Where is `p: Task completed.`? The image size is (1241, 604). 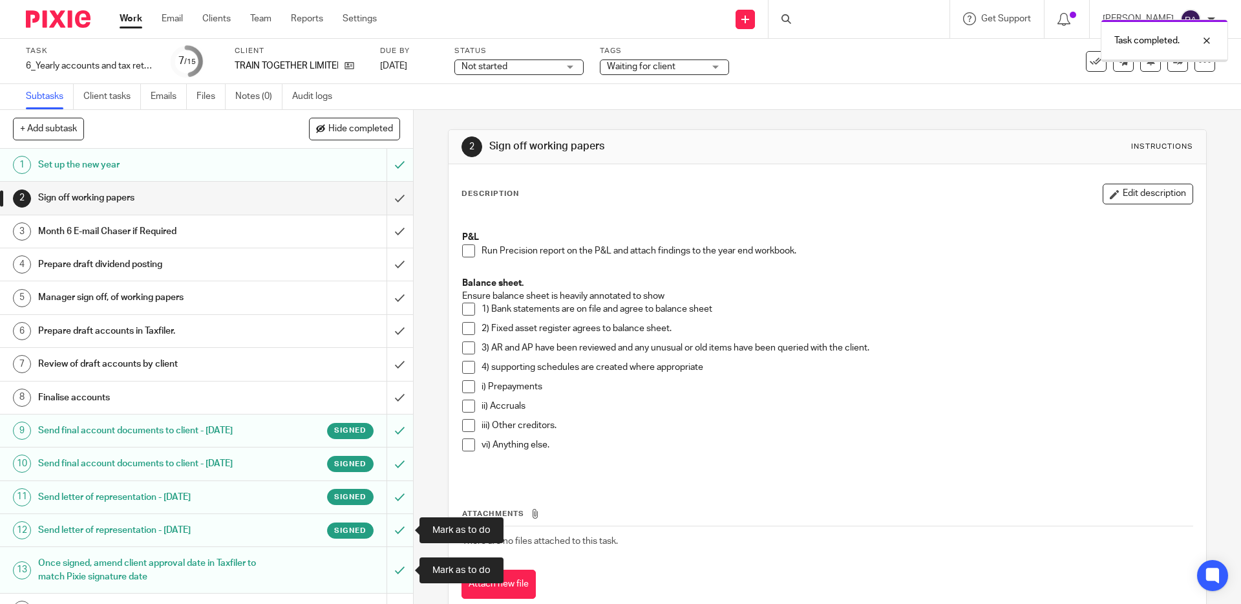
p: Task completed. is located at coordinates (1147, 41).